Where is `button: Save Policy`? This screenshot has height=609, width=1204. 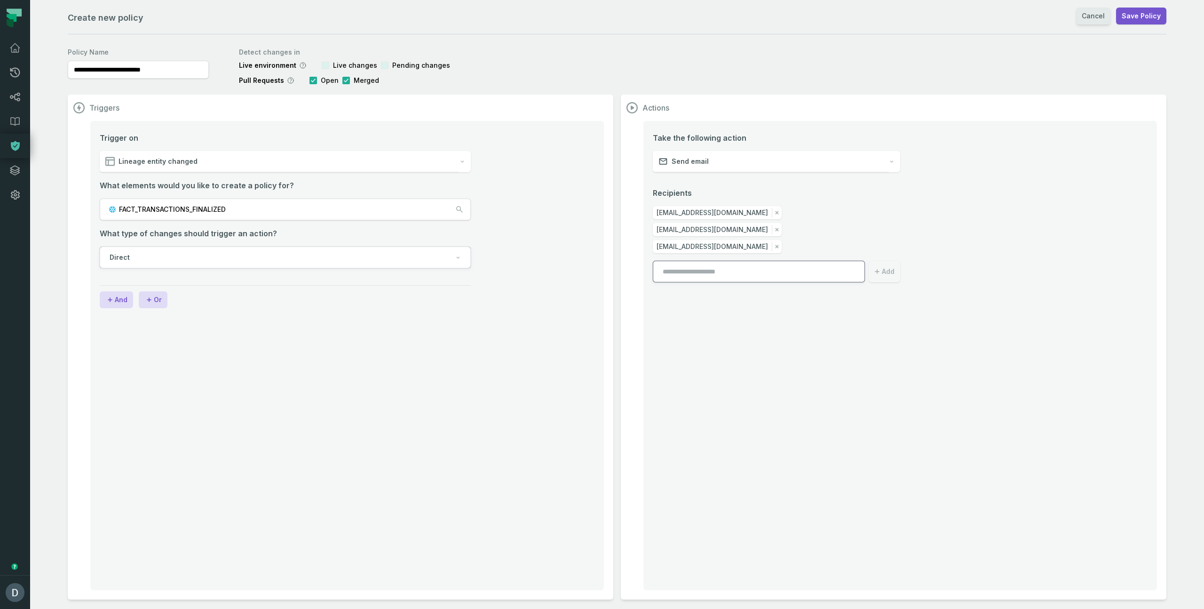
button: Save Policy is located at coordinates (1141, 16).